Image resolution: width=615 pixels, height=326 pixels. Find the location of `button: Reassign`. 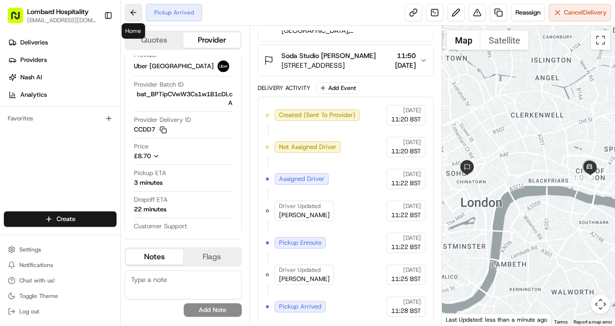

button: Reassign is located at coordinates (528, 13).